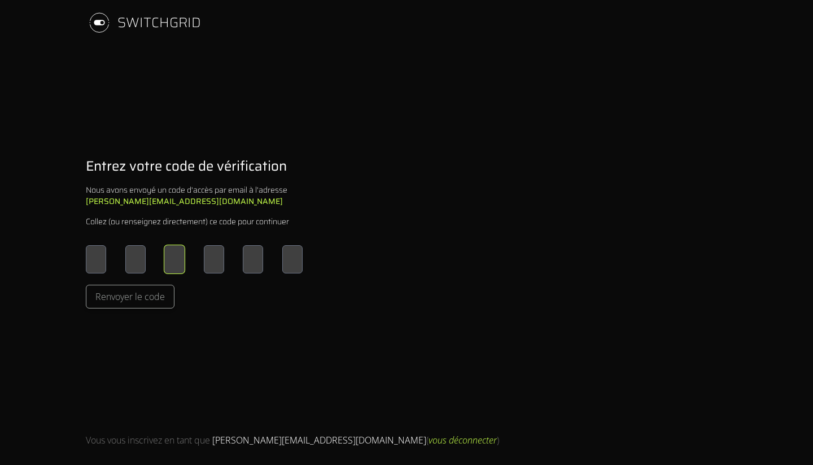 Image resolution: width=813 pixels, height=465 pixels. Describe the element at coordinates (130, 296) in the screenshot. I see `span: Renvoyer le code` at that location.